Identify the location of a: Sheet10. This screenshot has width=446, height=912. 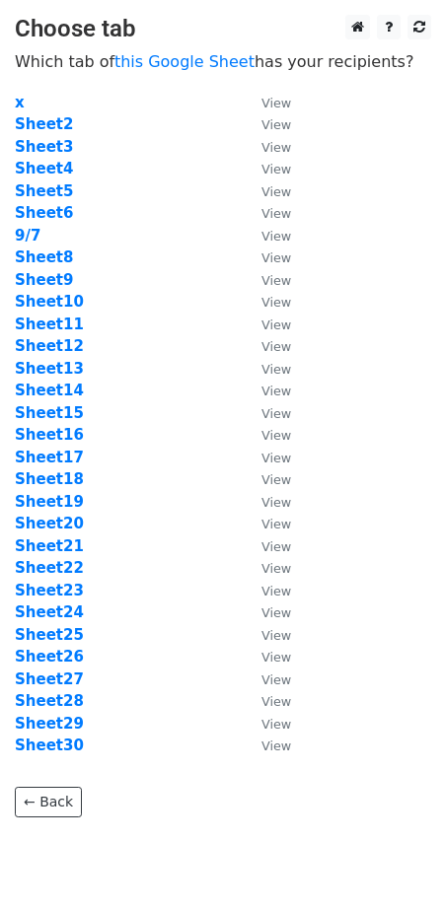
(49, 302).